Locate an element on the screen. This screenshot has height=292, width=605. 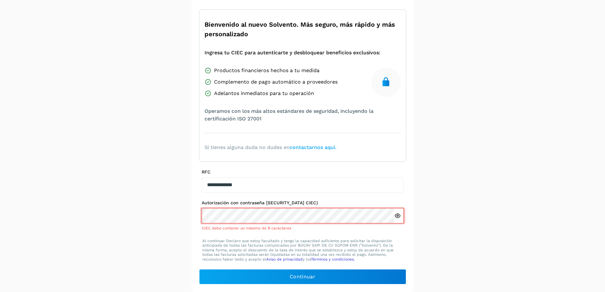
span: Si tienes alguna duda no dudes en is located at coordinates (270, 147).